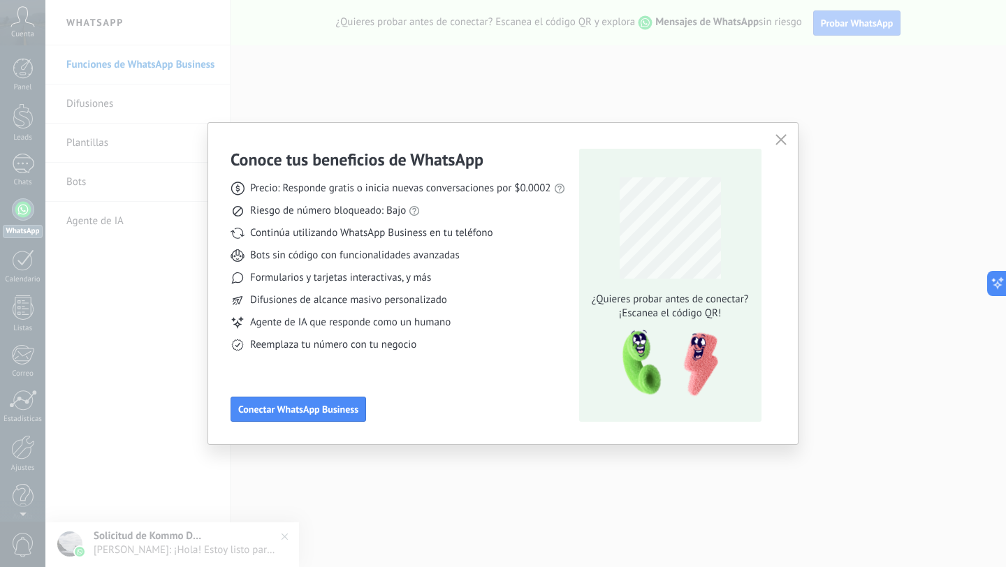 This screenshot has height=567, width=1006. What do you see at coordinates (666, 363) in the screenshot?
I see `img: qr-pic-1x.png` at bounding box center [666, 363].